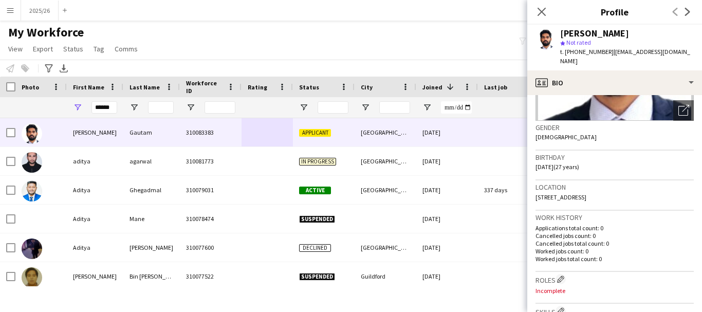  Describe the element at coordinates (615, 187) in the screenshot. I see `h3: Location` at that location.